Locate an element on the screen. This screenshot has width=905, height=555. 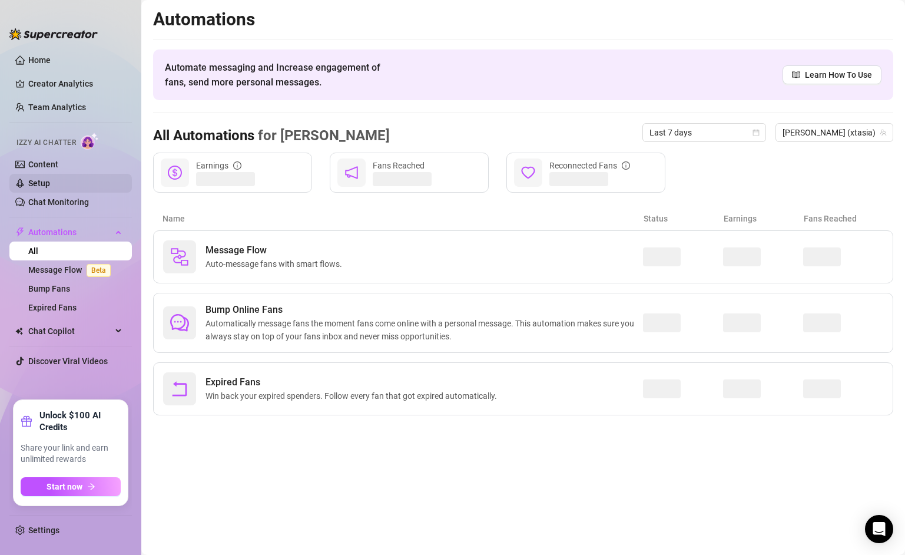
a: Bump Fans is located at coordinates (49, 289).